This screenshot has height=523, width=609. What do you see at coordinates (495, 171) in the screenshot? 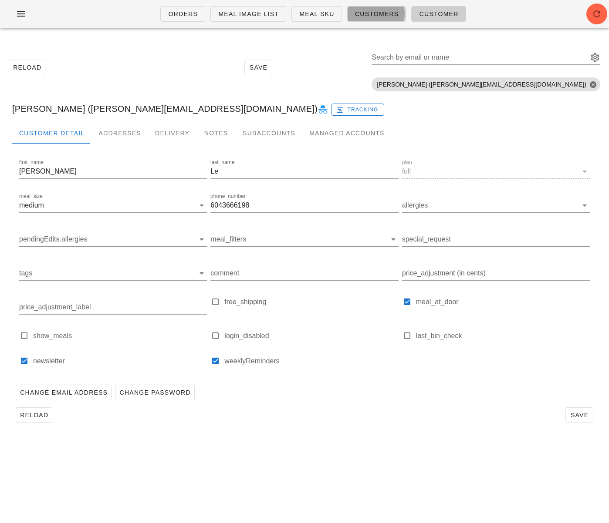
I see `div: planfull` at bounding box center [495, 171].